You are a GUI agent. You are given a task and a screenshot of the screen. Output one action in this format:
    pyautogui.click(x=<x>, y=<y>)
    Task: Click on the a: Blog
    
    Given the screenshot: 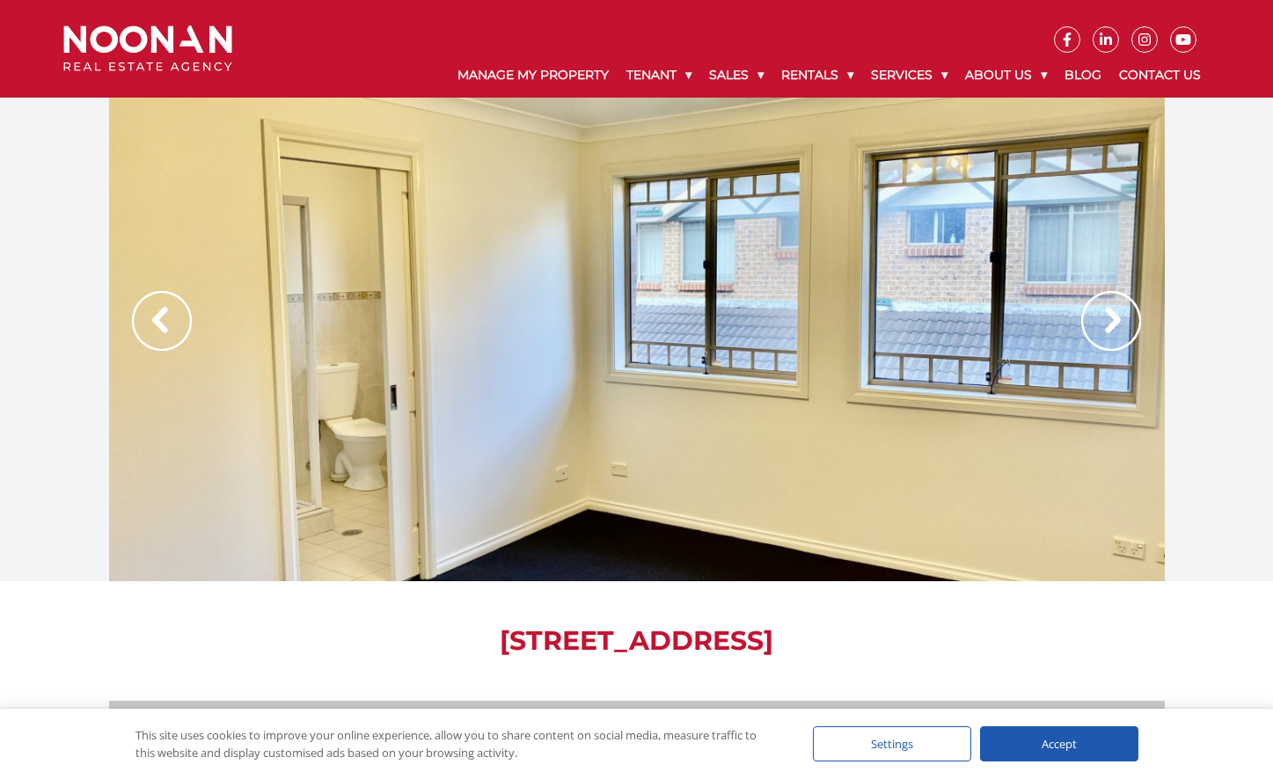 What is the action you would take?
    pyautogui.click(x=1083, y=75)
    